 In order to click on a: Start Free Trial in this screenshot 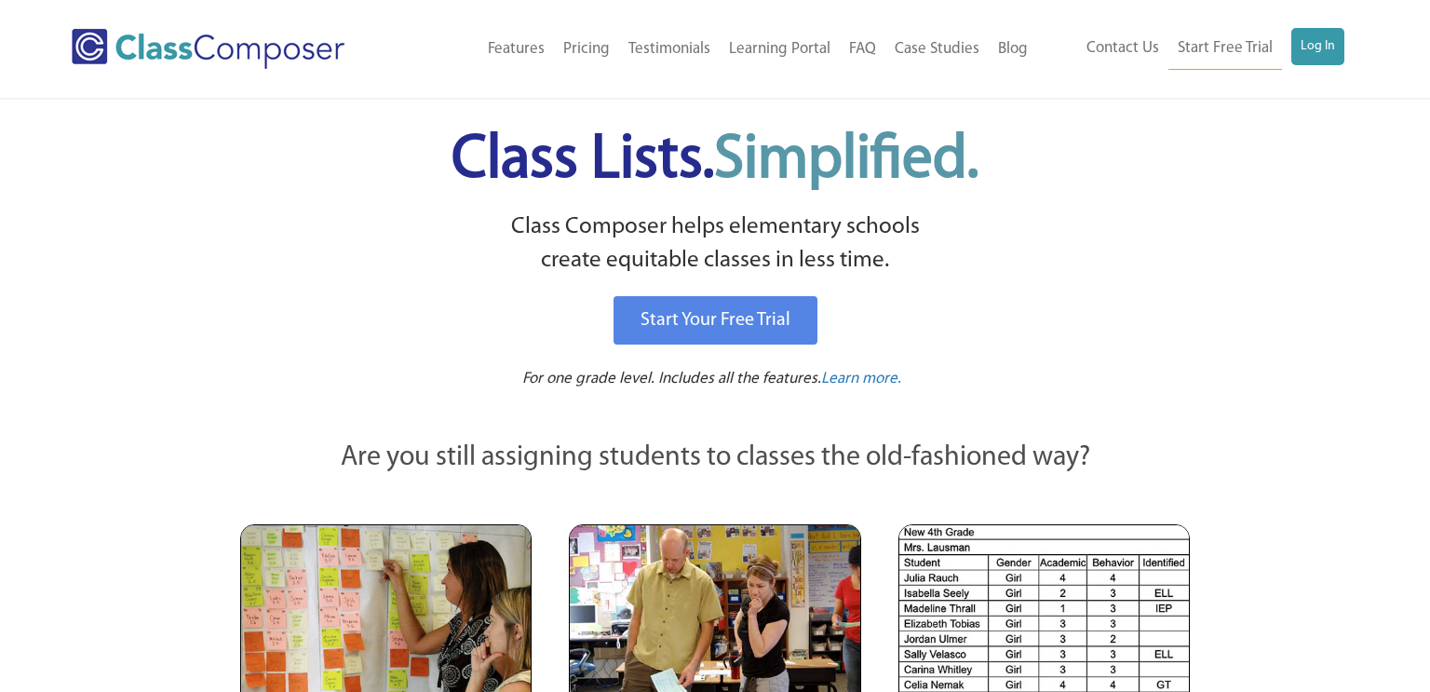, I will do `click(1225, 48)`.